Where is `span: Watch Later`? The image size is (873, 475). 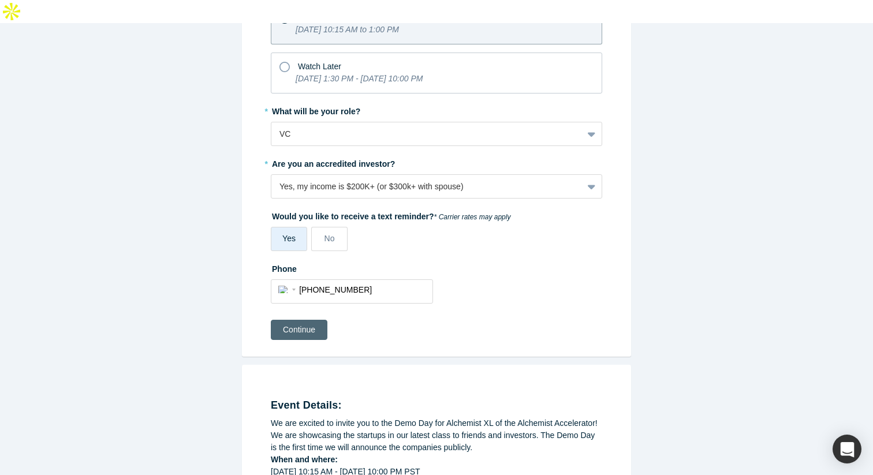
span: Watch Later is located at coordinates (319, 66).